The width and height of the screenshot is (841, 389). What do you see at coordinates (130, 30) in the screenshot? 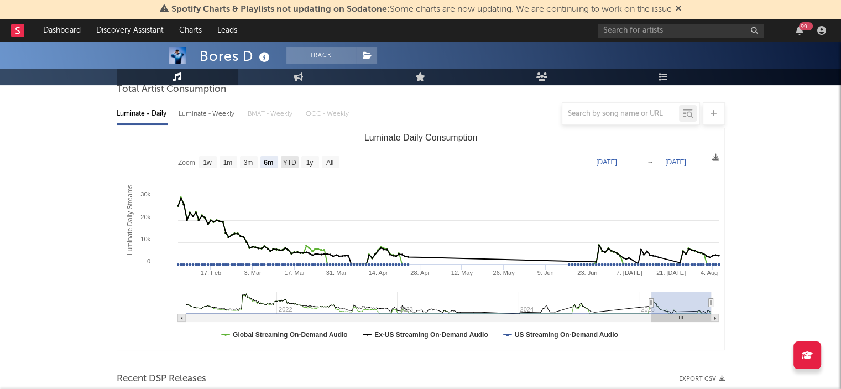
I see `a: Discovery Assistant` at bounding box center [130, 30].